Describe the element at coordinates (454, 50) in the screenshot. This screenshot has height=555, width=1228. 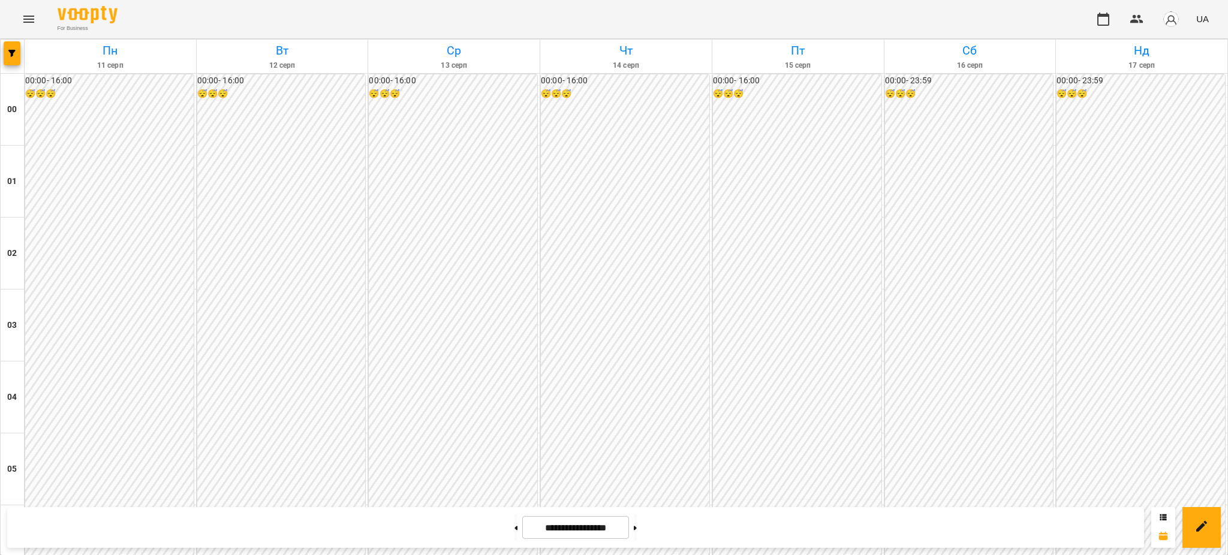
I see `h6: Ср` at that location.